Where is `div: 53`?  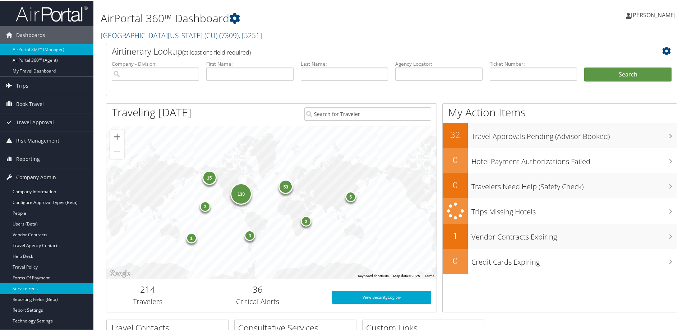
div: 53 is located at coordinates (286, 186).